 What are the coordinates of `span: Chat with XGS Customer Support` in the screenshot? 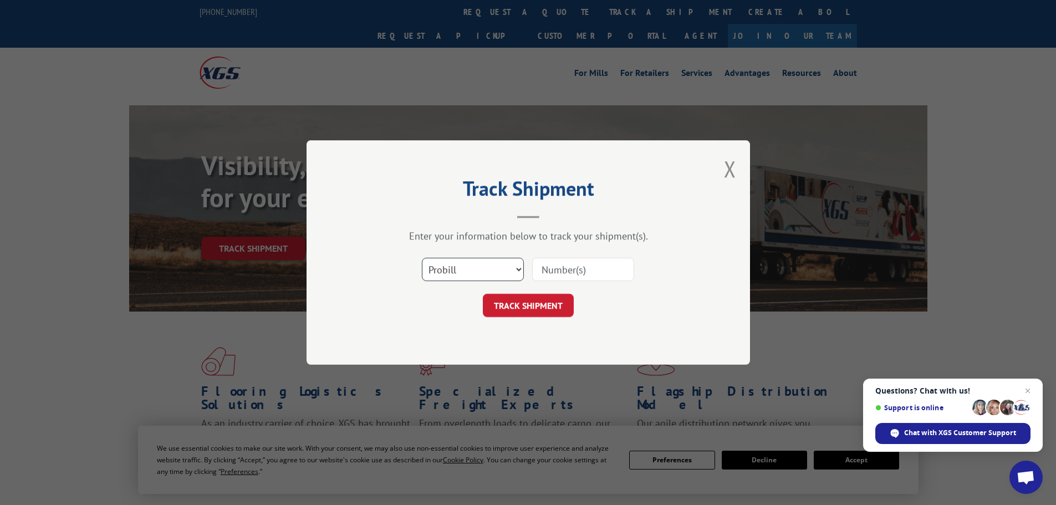 It's located at (960, 433).